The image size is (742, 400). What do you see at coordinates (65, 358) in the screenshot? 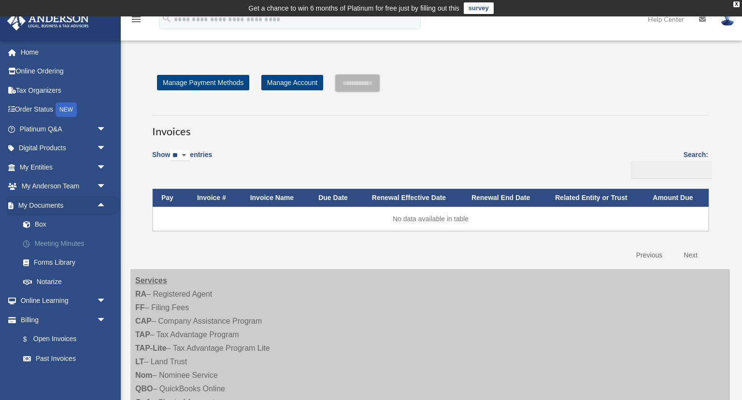
I see `a: Past Invoices` at bounding box center [65, 358].